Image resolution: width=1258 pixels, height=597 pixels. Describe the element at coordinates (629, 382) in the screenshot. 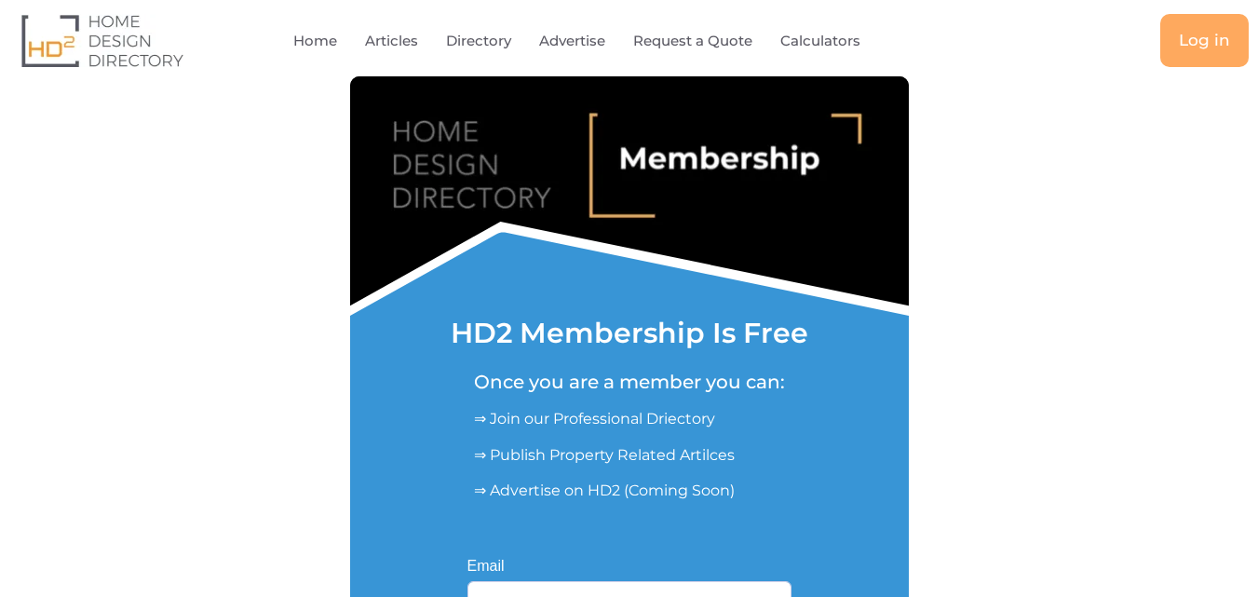

I see `h5: Once you are a member you can:` at that location.